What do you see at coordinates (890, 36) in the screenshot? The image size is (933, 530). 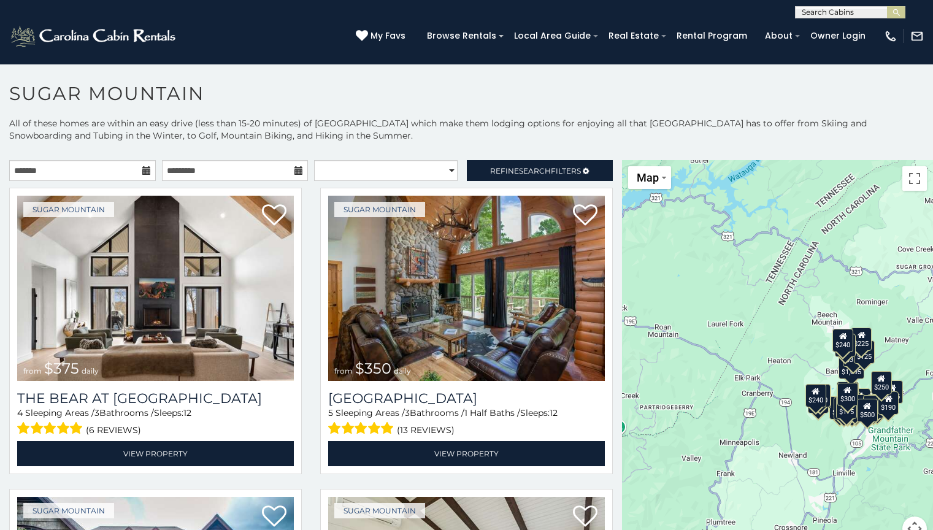 I see `img: phone-regular-white.png` at bounding box center [890, 36].